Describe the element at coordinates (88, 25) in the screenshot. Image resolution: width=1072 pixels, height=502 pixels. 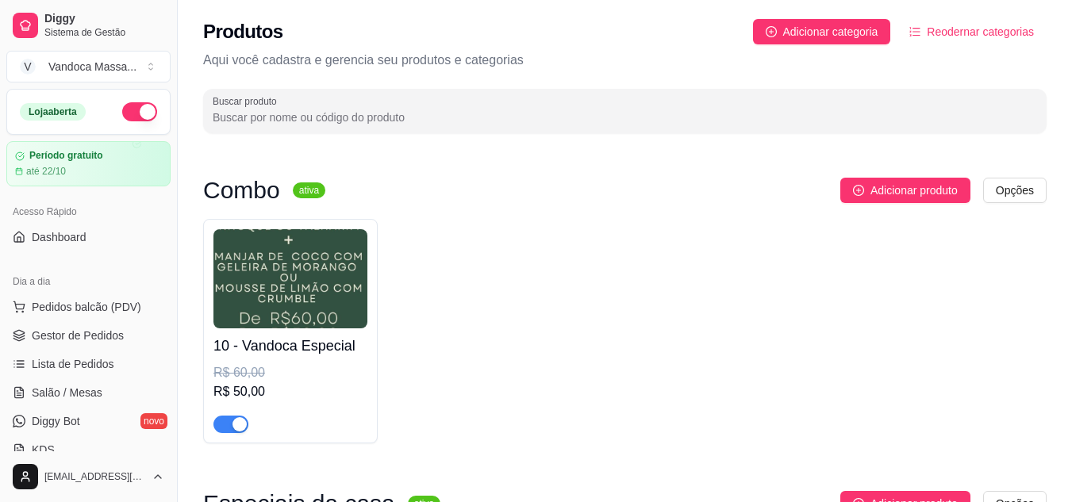
I see `a: DiggySistema de Gestão` at that location.